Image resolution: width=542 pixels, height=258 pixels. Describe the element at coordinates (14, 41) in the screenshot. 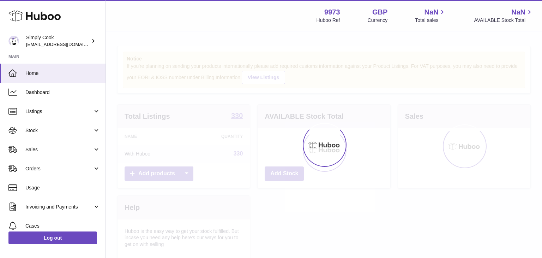

I see `img: internalAdmin-9973@internal.huboo.com` at that location.